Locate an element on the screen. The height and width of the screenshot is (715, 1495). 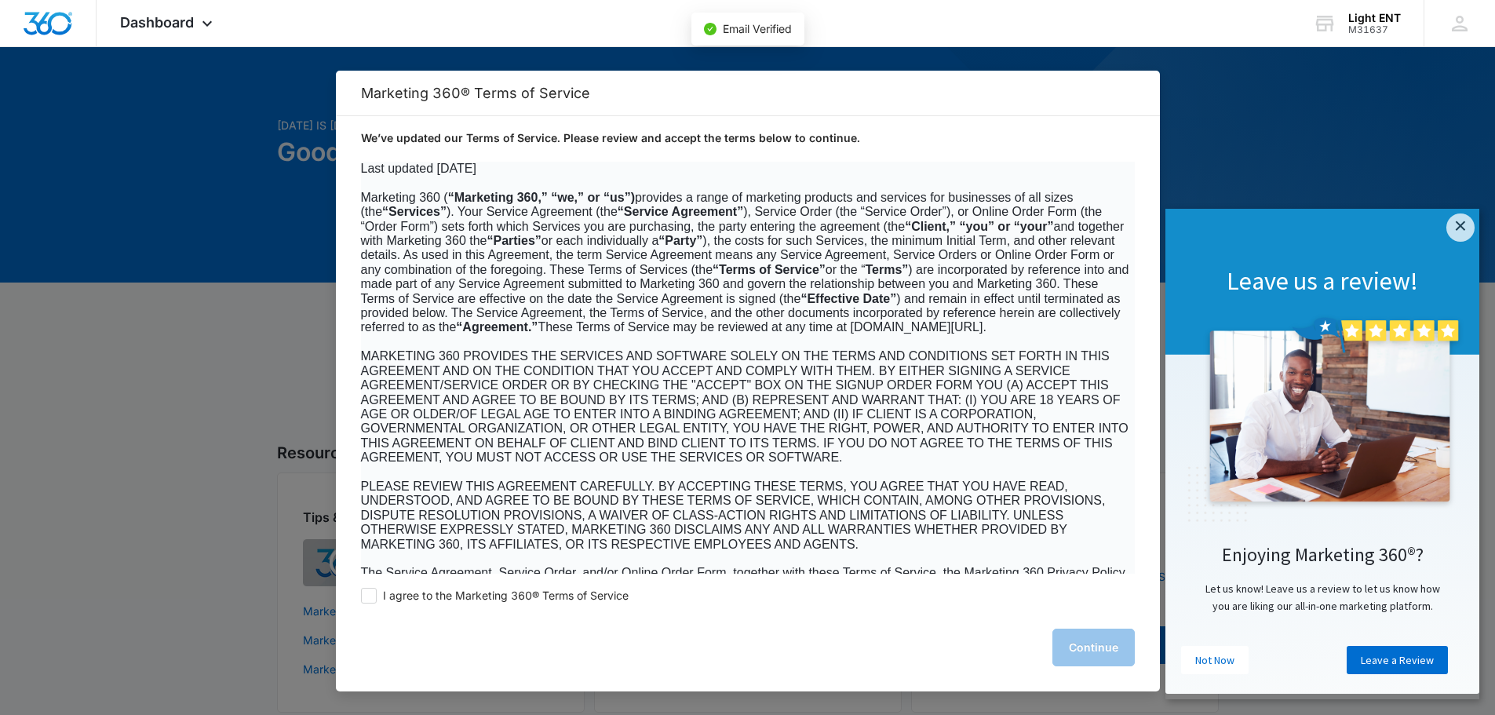
button: Continue is located at coordinates (1093, 647).